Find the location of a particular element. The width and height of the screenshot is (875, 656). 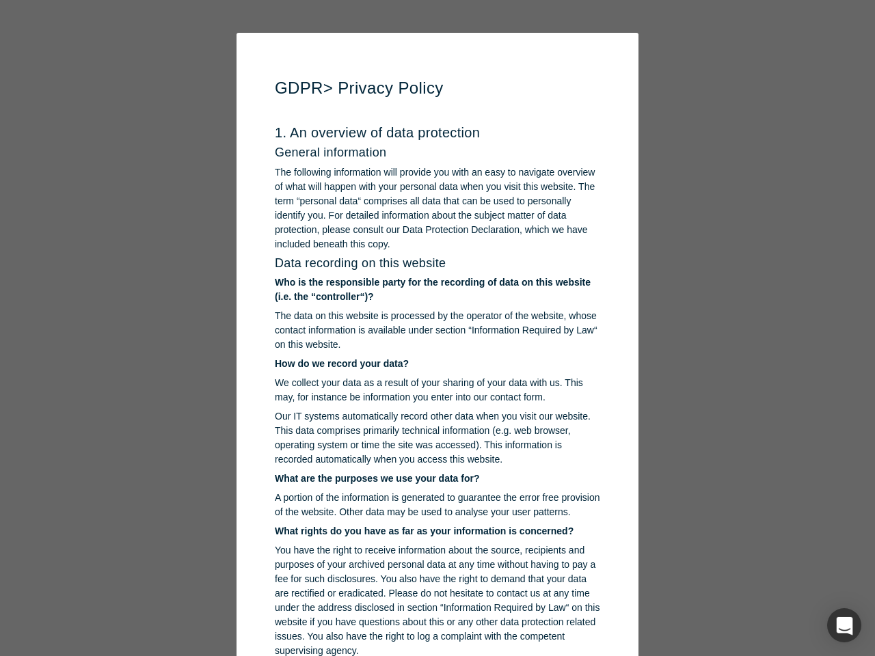

p: A portion of the information is generated to guarantee the error free provision of the website. O... is located at coordinates (438, 505).